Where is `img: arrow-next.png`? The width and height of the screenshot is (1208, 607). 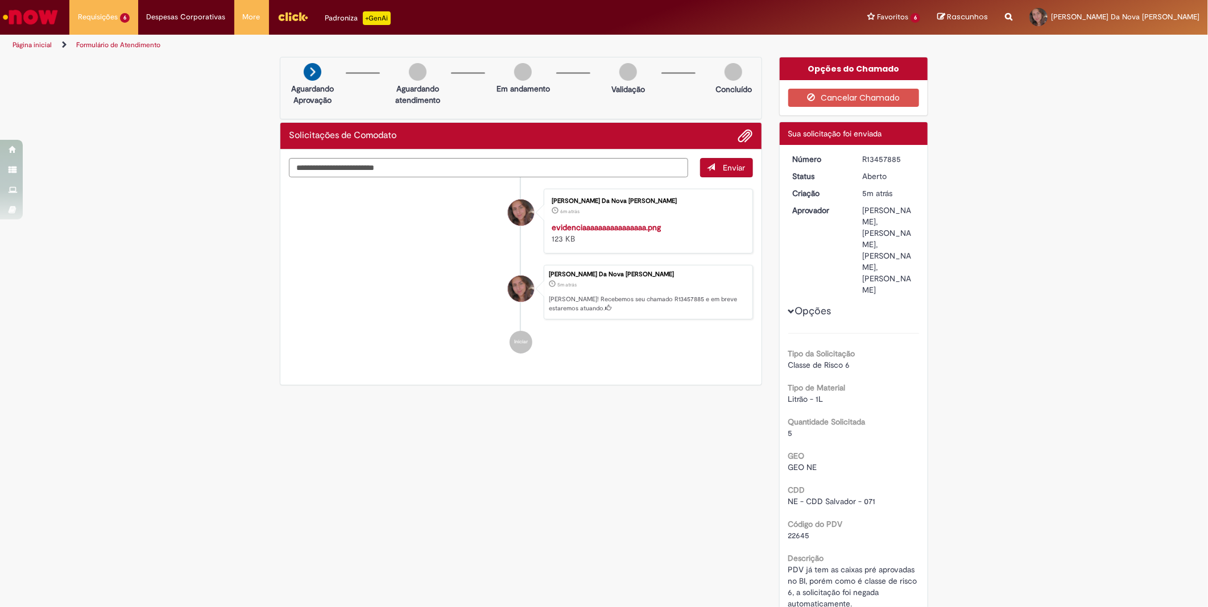 img: arrow-next.png is located at coordinates (312, 72).